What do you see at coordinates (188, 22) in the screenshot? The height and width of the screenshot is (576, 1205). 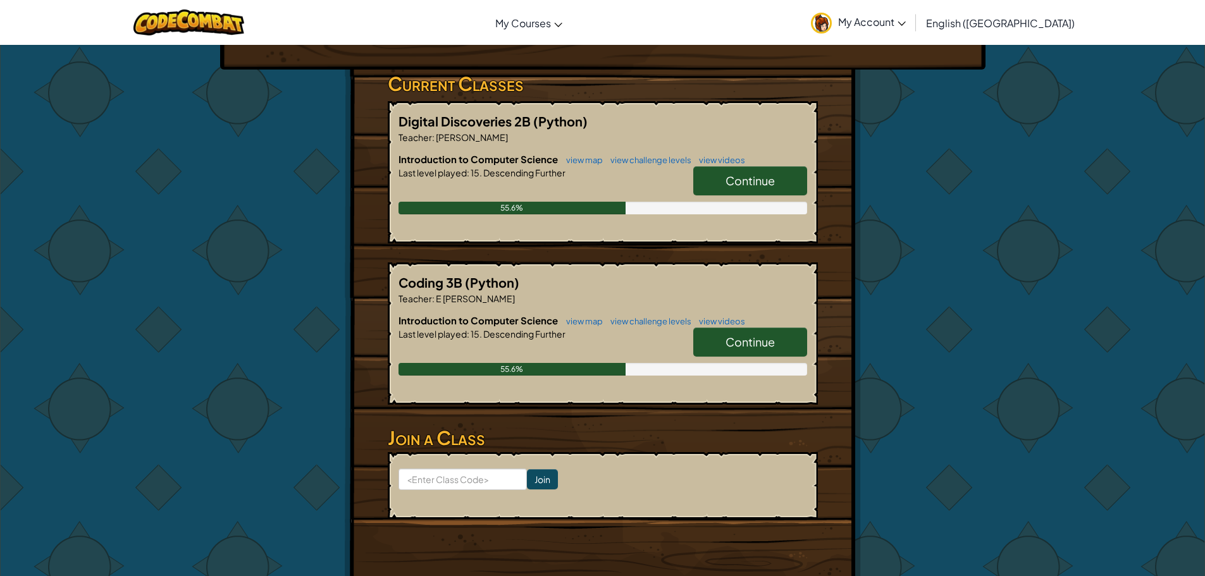 I see `a: CodeCombat logo` at bounding box center [188, 22].